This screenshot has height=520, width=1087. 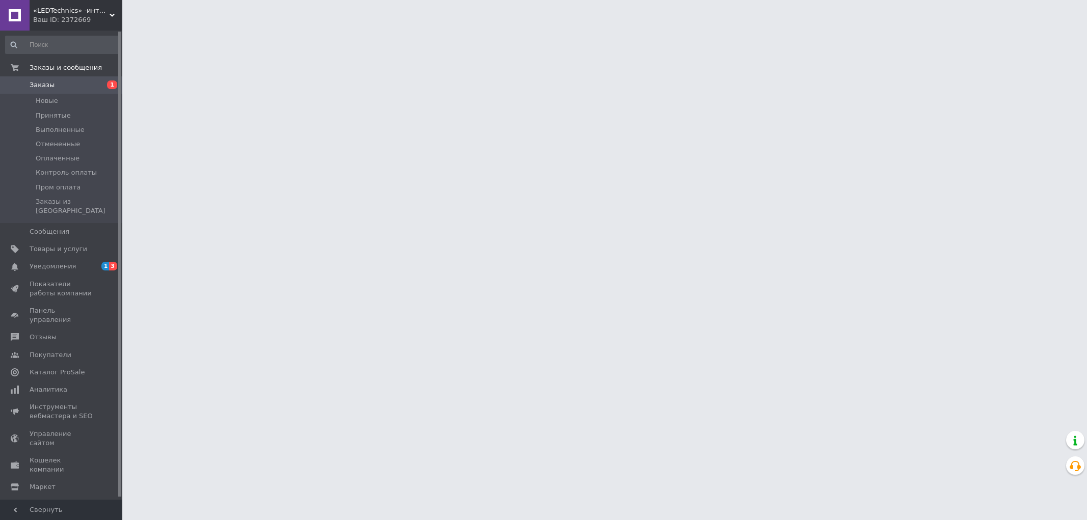 What do you see at coordinates (47, 101) in the screenshot?
I see `span: Новые` at bounding box center [47, 101].